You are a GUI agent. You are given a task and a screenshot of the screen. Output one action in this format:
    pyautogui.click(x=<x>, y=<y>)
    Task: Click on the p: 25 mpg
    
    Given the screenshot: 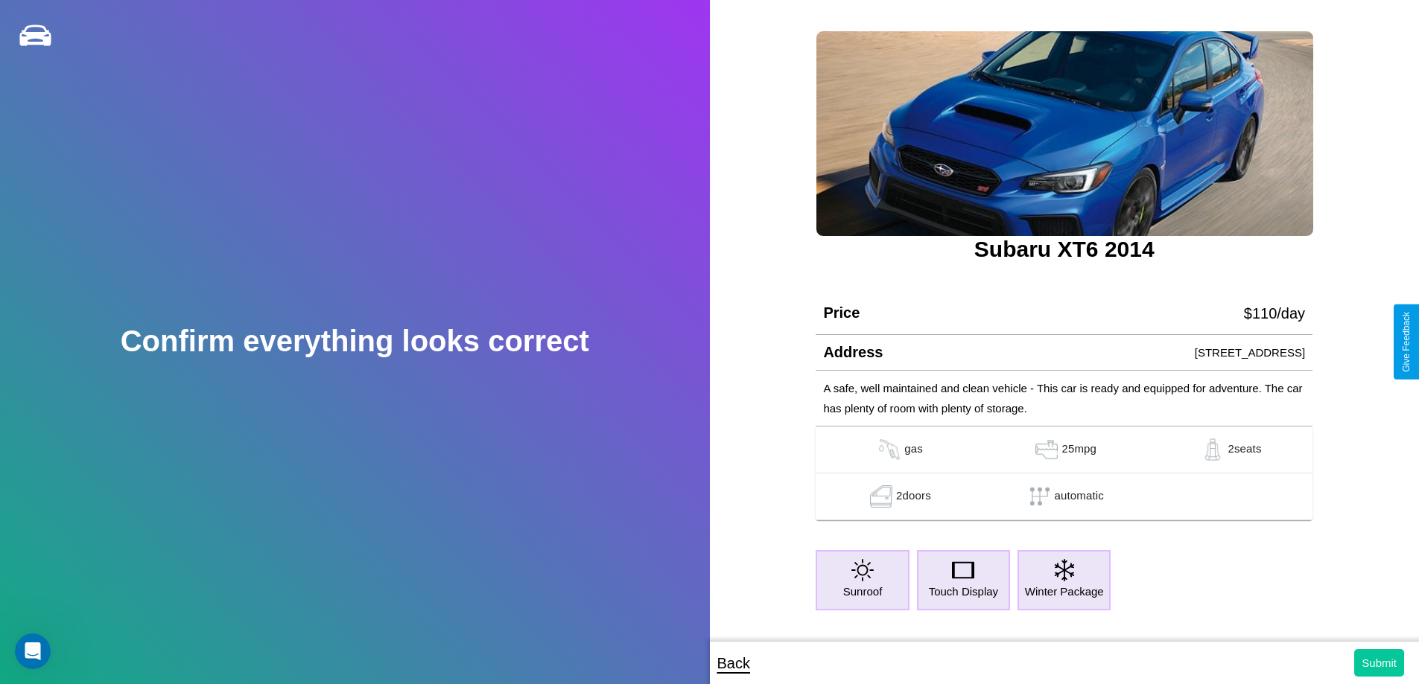 What is the action you would take?
    pyautogui.click(x=1078, y=450)
    